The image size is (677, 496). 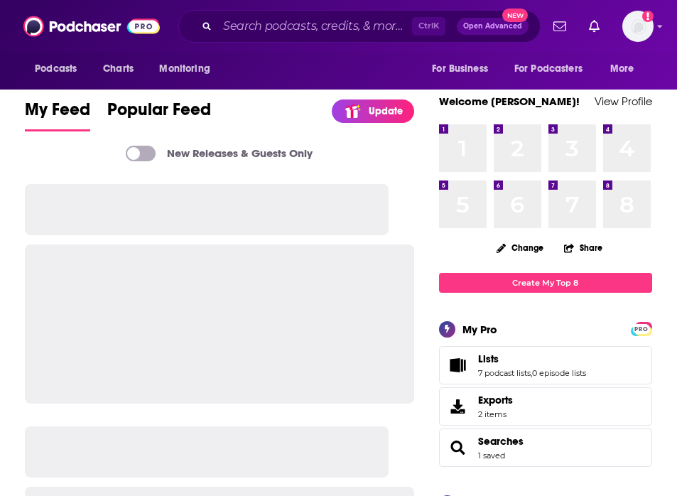 I want to click on span: Popular Feed, so click(x=159, y=114).